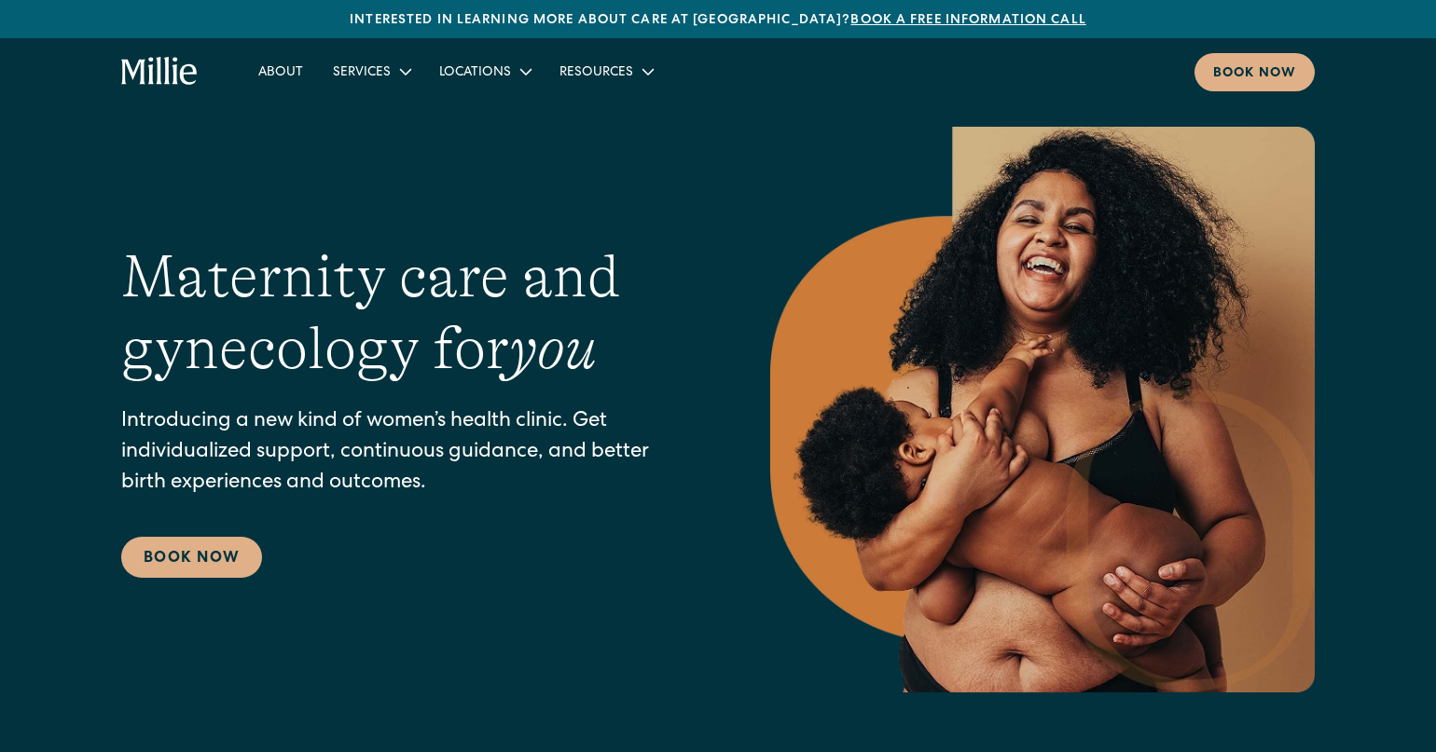 The image size is (1436, 752). Describe the element at coordinates (1042, 409) in the screenshot. I see `img: Smiling mother with her baby in arms, celebrating body positivity and the nurturing bond of postp...` at that location.